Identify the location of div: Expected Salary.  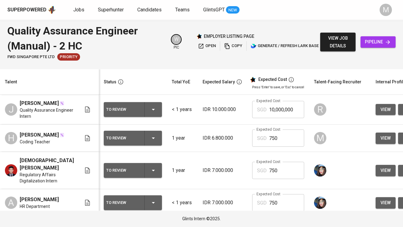
(219, 82).